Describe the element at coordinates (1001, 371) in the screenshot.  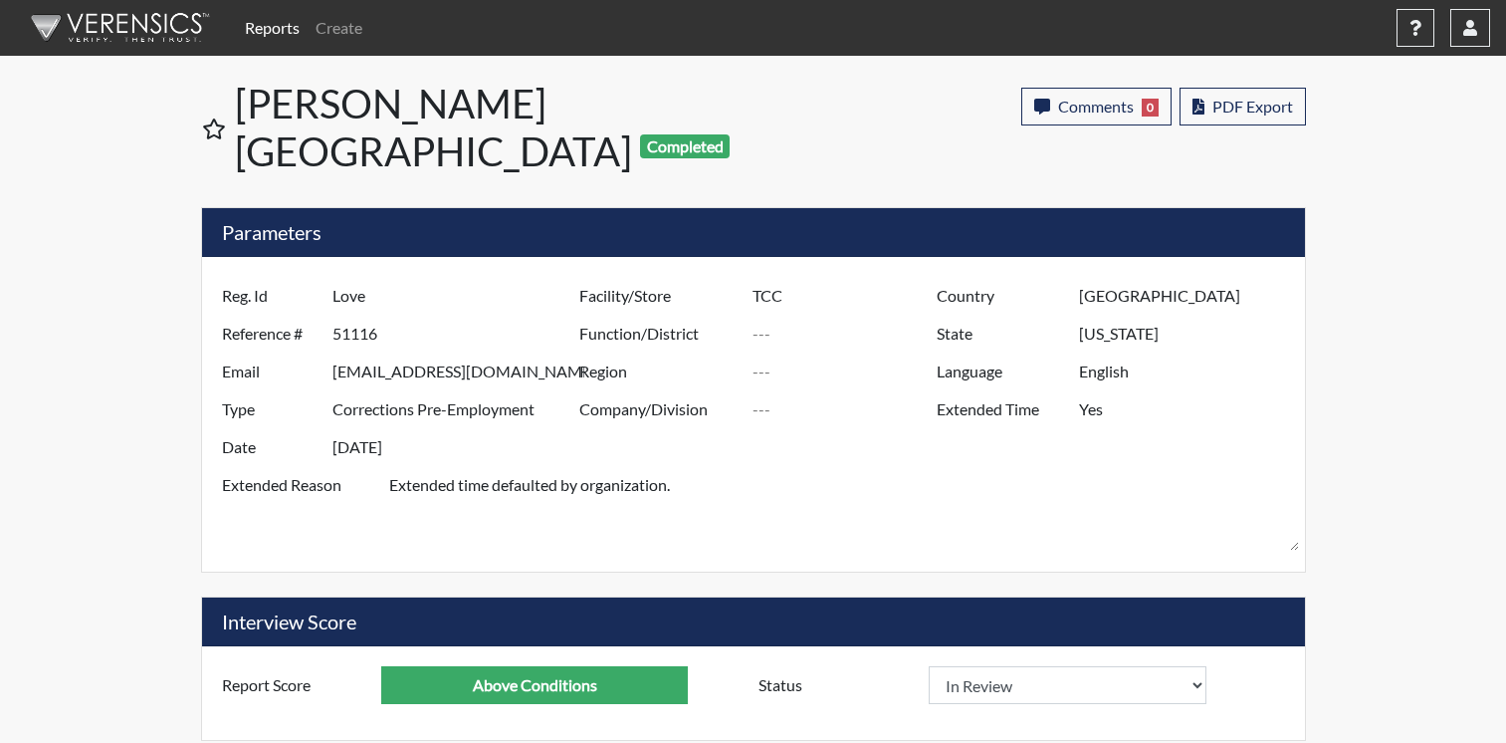
I see `label: Language` at that location.